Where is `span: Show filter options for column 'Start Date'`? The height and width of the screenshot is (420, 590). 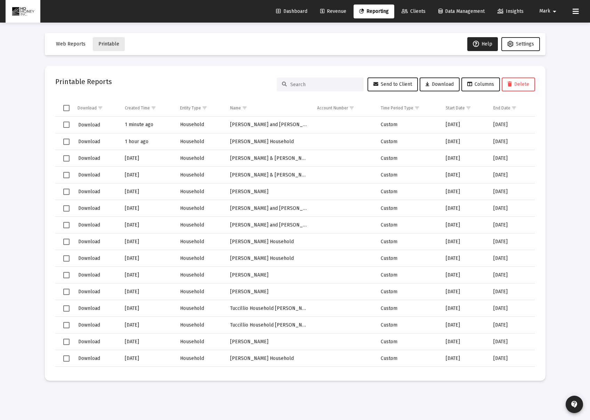
span: Show filter options for column 'Start Date' is located at coordinates (468, 108).